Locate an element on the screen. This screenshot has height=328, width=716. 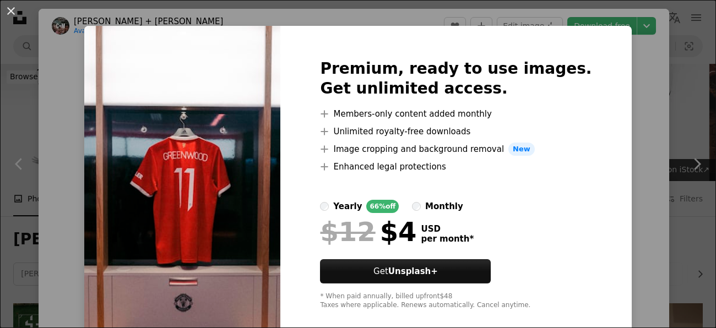
div: 66% off is located at coordinates (382, 206).